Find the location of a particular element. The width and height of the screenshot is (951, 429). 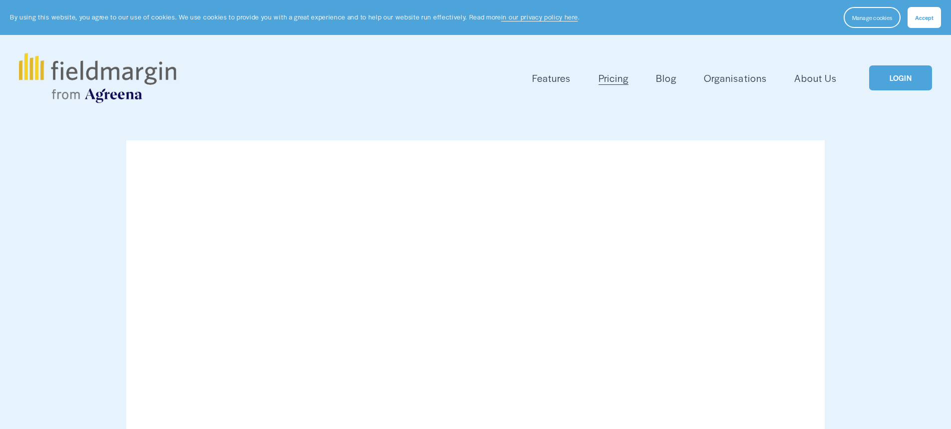

button: Manage cookies is located at coordinates (872, 17).